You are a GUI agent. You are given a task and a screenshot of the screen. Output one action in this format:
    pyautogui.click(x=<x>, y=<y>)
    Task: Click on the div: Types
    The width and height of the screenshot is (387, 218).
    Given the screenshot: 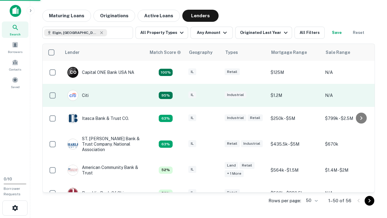 What is the action you would take?
    pyautogui.click(x=231, y=52)
    